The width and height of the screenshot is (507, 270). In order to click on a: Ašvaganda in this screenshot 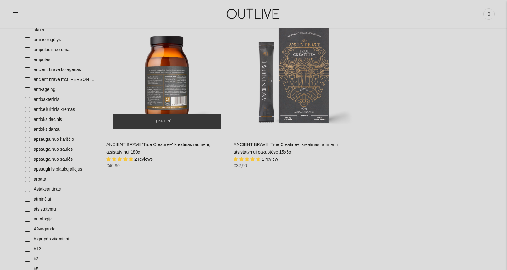, I will do `click(60, 229)`.